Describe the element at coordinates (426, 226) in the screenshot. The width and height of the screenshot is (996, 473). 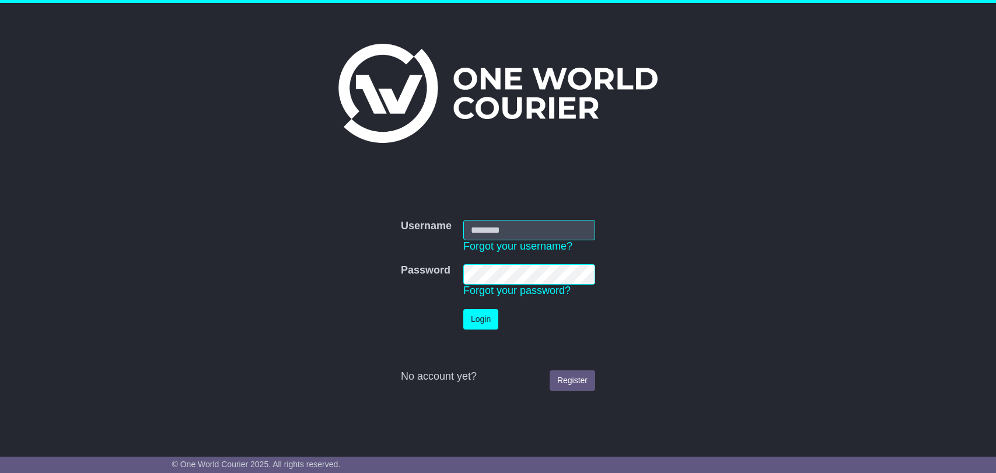
I see `label: Username` at that location.